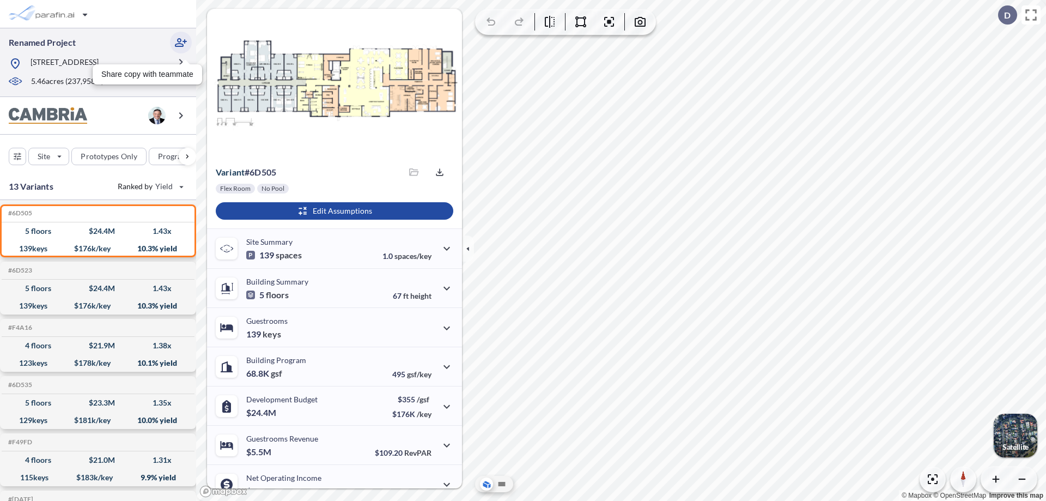  What do you see at coordinates (282, 399) in the screenshot?
I see `p: Development Budget` at bounding box center [282, 399].